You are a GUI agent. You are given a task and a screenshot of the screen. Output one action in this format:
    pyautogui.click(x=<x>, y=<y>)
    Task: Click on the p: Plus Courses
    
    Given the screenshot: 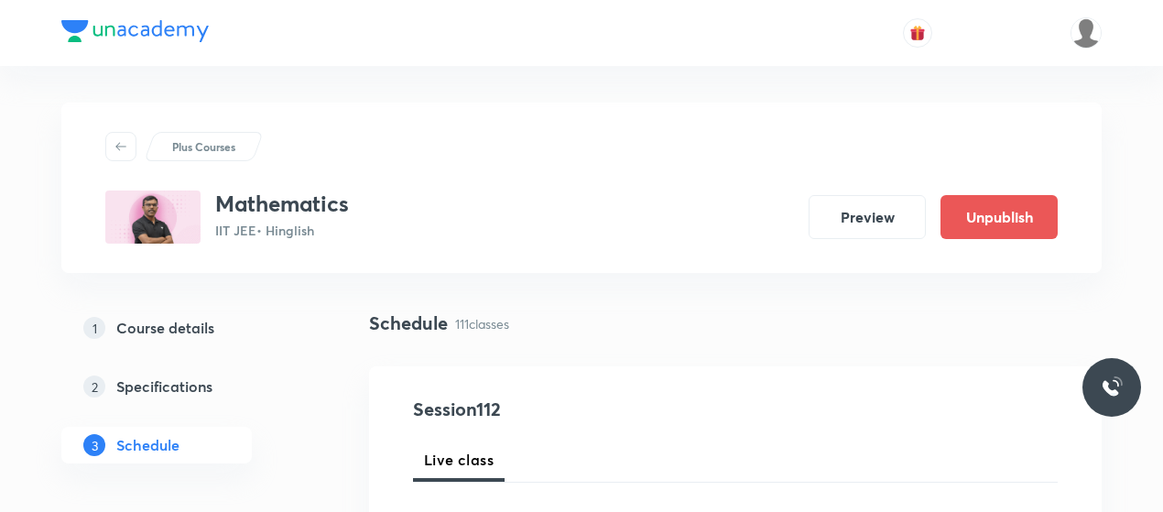 What is the action you would take?
    pyautogui.click(x=203, y=146)
    